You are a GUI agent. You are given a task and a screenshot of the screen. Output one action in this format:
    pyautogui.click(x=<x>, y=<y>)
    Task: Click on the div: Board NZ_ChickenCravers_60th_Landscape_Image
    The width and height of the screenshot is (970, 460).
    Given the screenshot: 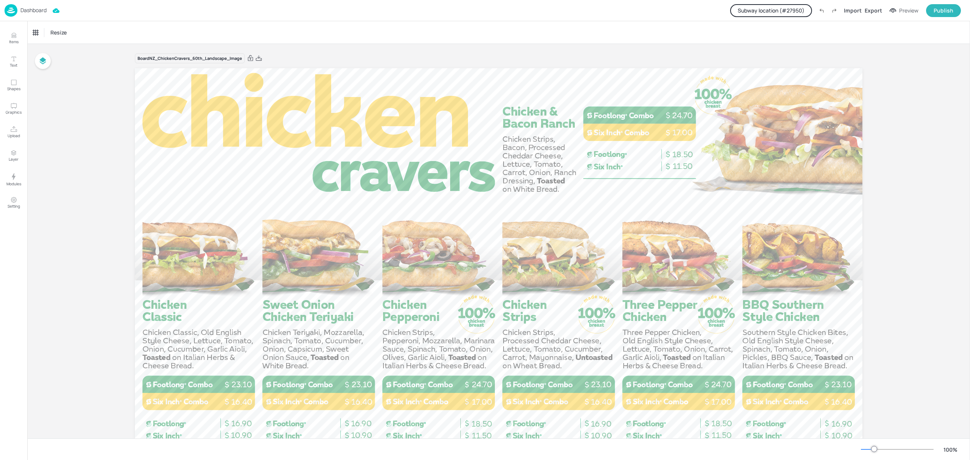 What is the action you would take?
    pyautogui.click(x=190, y=58)
    